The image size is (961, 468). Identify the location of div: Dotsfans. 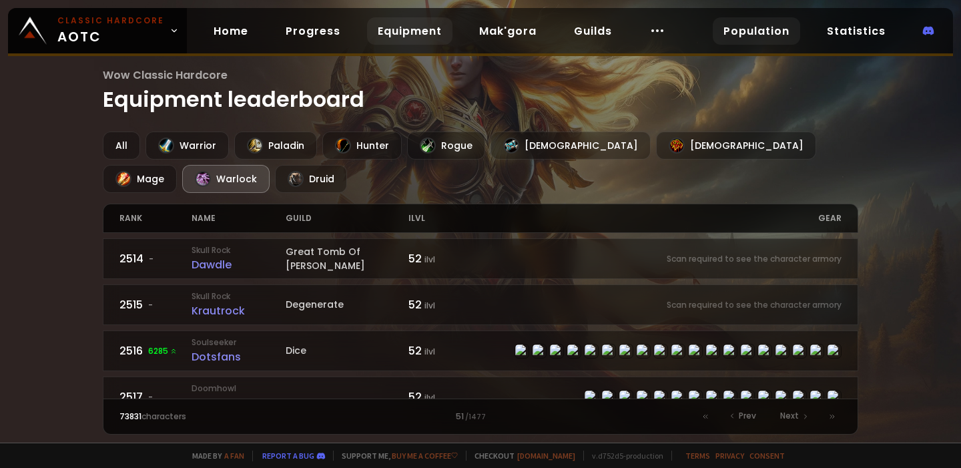
(238, 356).